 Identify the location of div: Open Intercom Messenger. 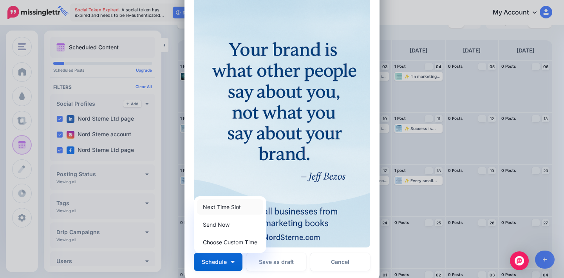
(520, 261).